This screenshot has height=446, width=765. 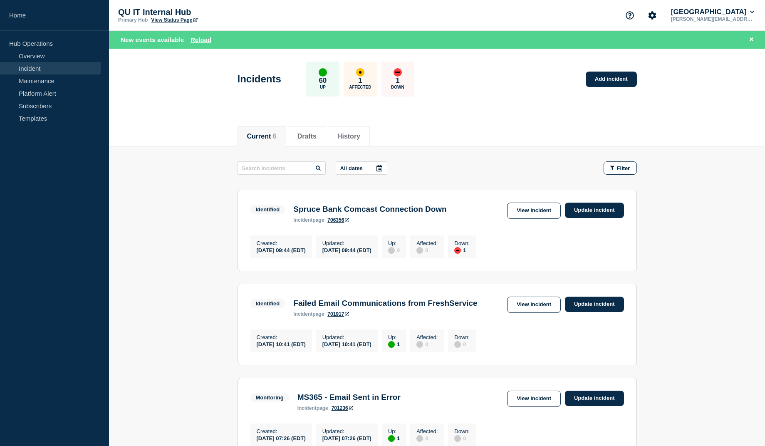 I want to click on button: Filter, so click(x=620, y=168).